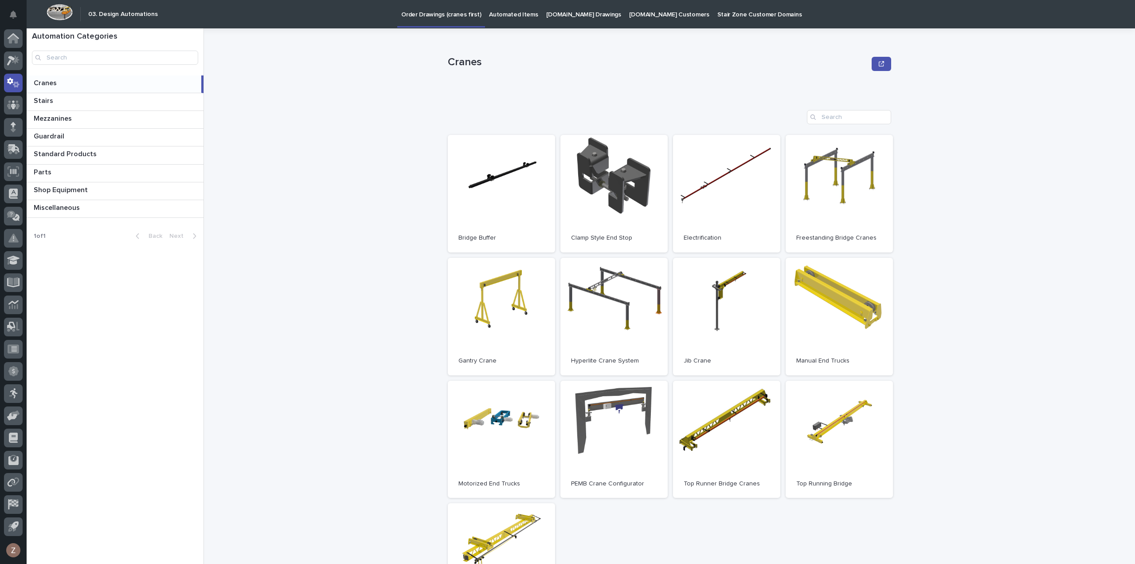 The height and width of the screenshot is (564, 1135). Describe the element at coordinates (614, 483) in the screenshot. I see `p: PEMB Crane Configurator` at that location.